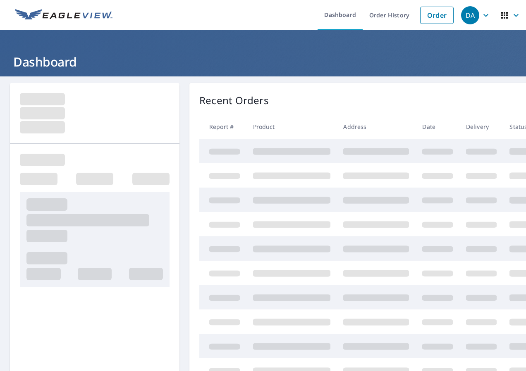  What do you see at coordinates (470, 15) in the screenshot?
I see `div: DA` at bounding box center [470, 15].